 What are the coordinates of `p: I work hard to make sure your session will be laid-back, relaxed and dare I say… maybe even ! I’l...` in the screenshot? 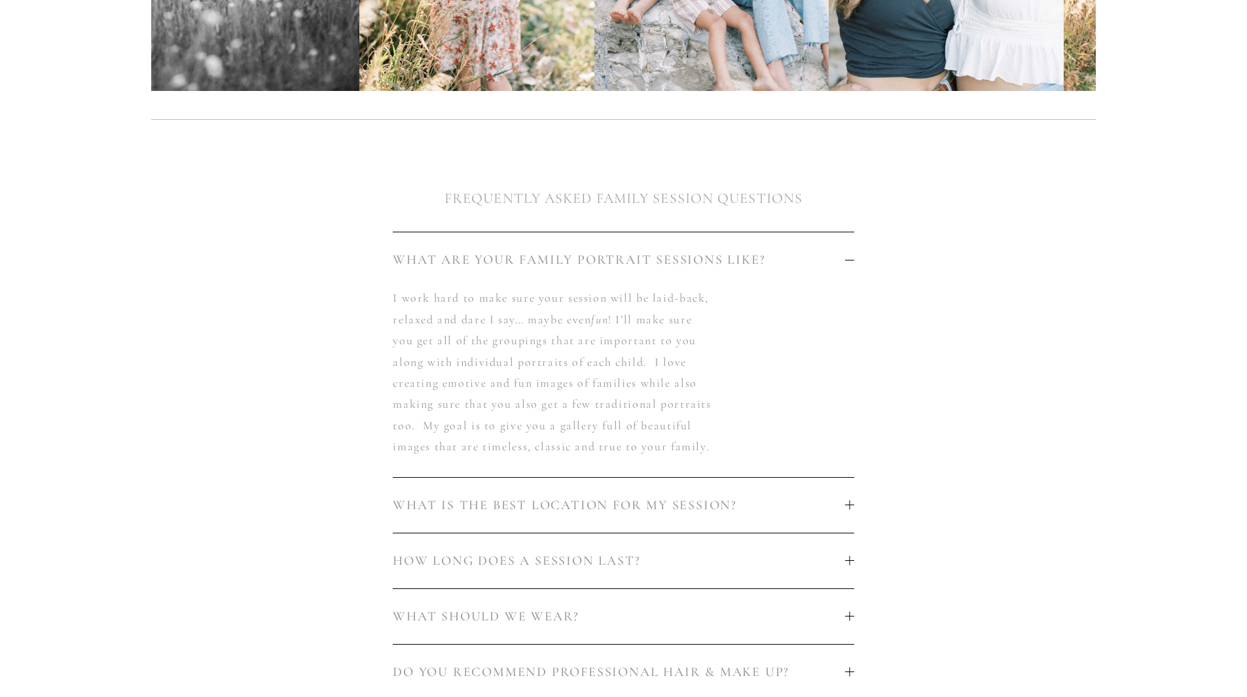 It's located at (554, 372).